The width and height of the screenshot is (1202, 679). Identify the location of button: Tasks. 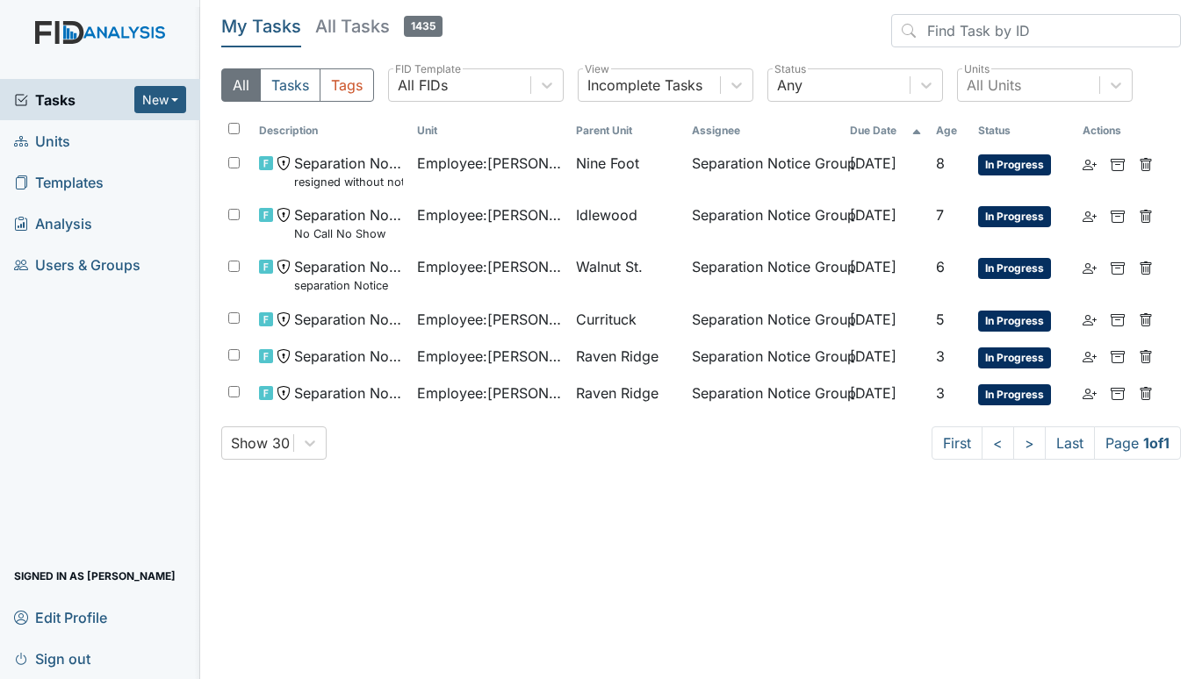
(290, 85).